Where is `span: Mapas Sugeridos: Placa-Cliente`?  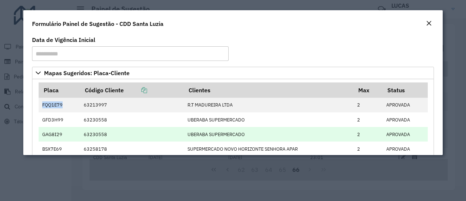
span: Mapas Sugeridos: Placa-Cliente is located at coordinates (87, 73).